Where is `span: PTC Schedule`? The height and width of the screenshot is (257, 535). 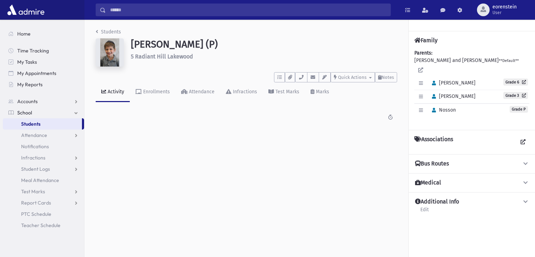 span: PTC Schedule is located at coordinates (36, 214).